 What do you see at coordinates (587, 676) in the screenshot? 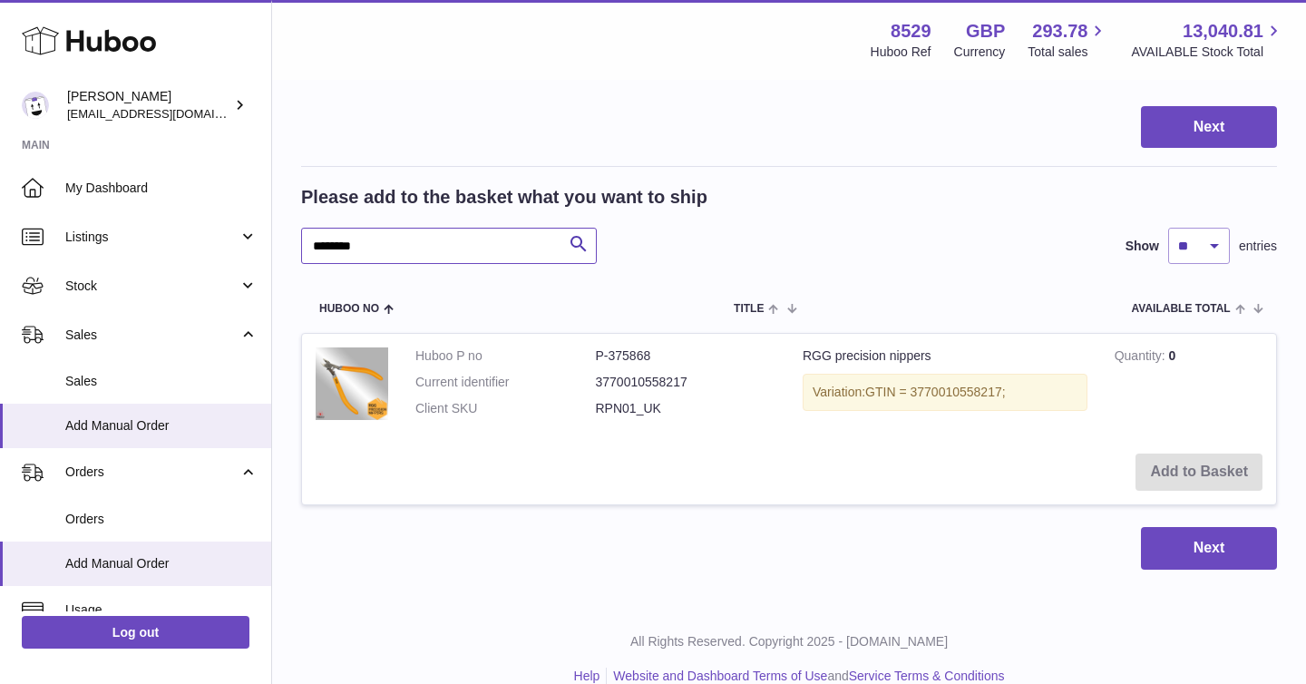
I see `a: Help` at bounding box center [587, 676].